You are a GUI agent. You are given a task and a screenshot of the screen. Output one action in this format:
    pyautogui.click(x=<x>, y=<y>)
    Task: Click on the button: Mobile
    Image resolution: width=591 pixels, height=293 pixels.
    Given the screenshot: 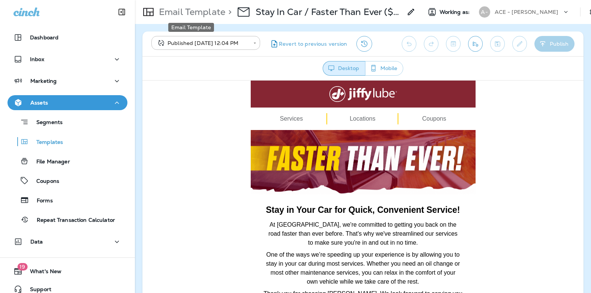 What is the action you would take?
    pyautogui.click(x=384, y=68)
    